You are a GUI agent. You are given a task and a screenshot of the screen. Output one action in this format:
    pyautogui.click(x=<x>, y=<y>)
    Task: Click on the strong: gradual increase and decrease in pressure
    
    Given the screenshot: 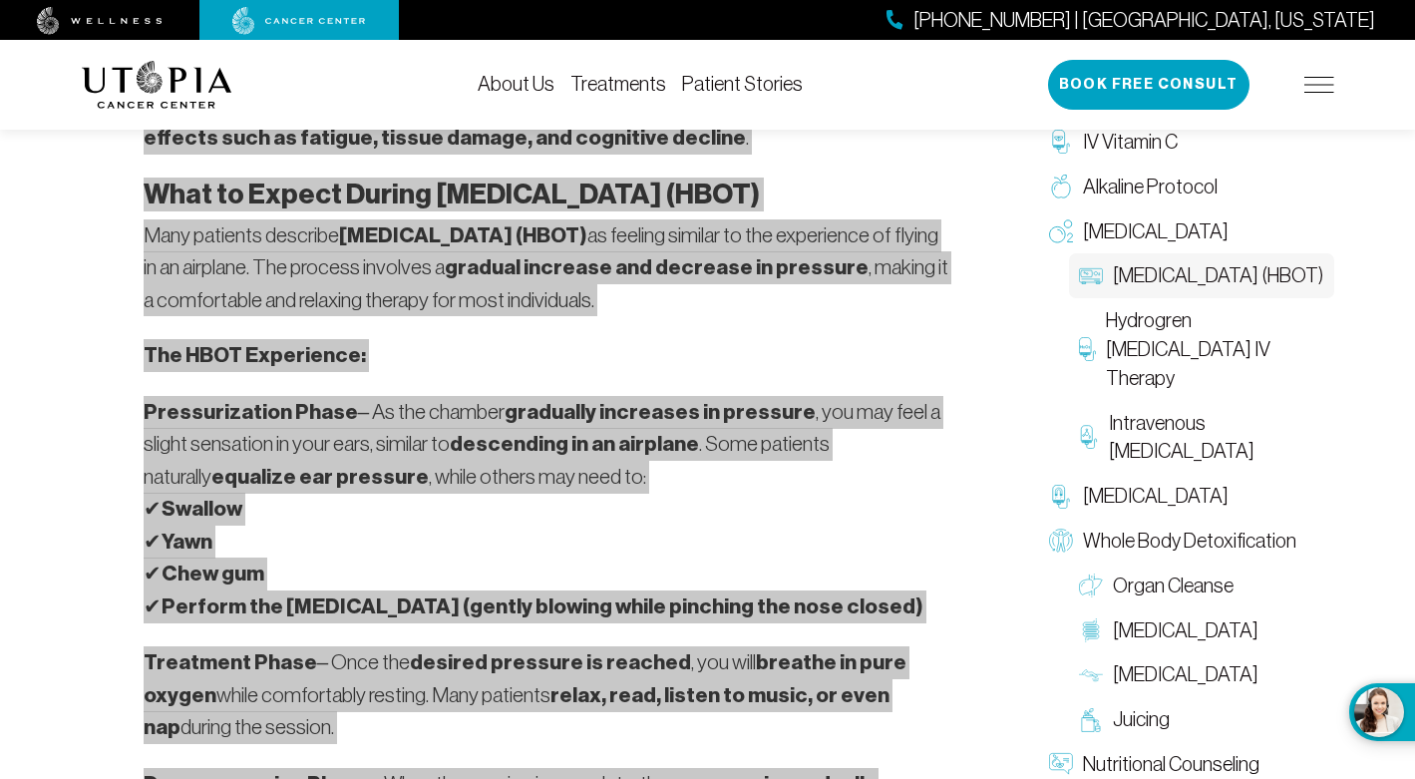 What is the action you would take?
    pyautogui.click(x=656, y=267)
    